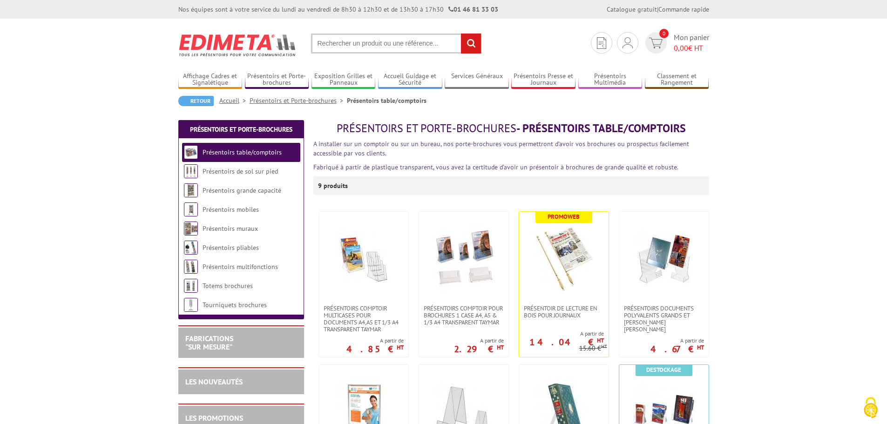 This screenshot has height=424, width=887. What do you see at coordinates (564, 258) in the screenshot?
I see `img: Présentoir de lecture en bois pour journaux` at bounding box center [564, 258].